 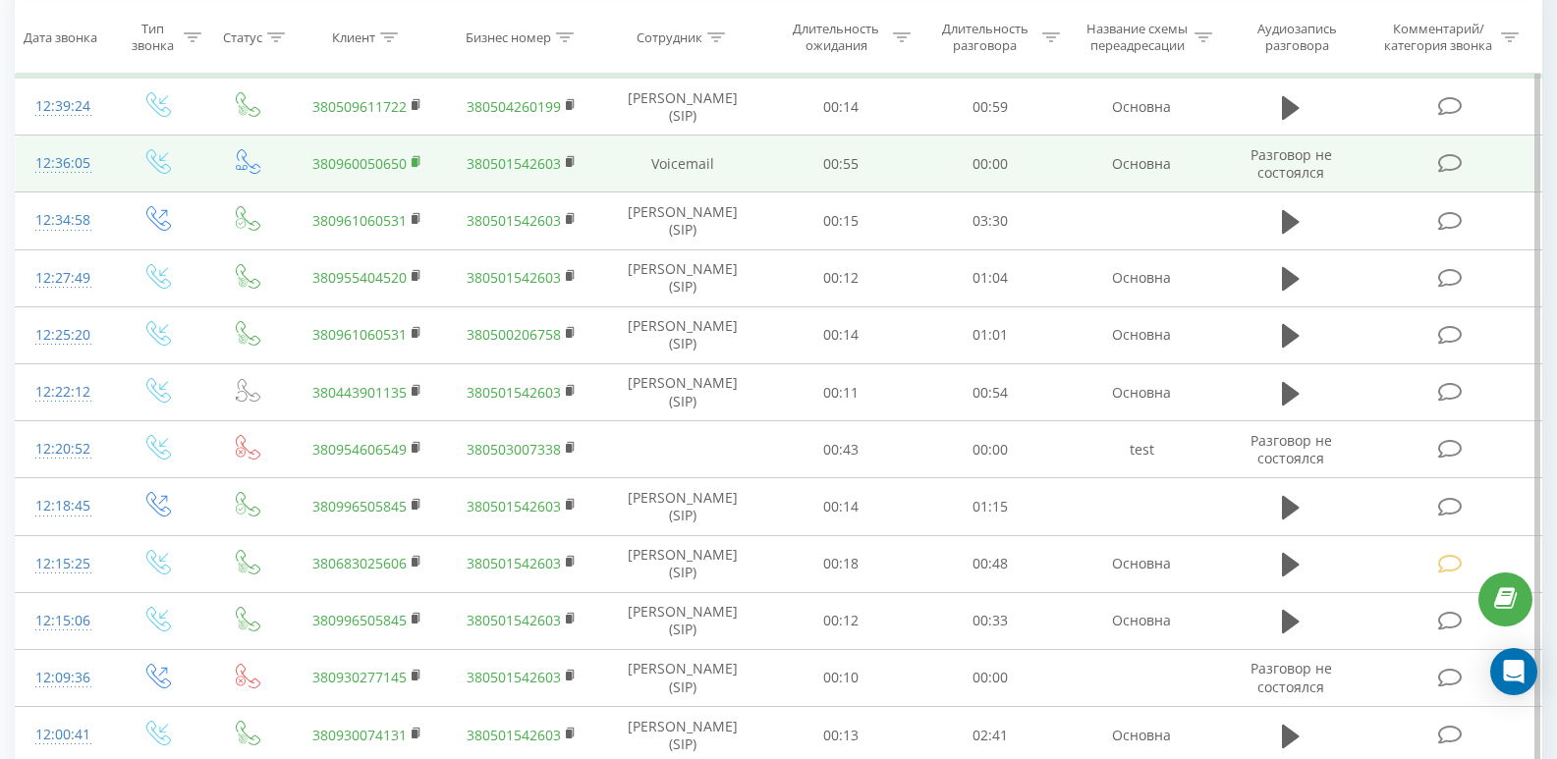 I want to click on div: 12:22:12, so click(x=63, y=392).